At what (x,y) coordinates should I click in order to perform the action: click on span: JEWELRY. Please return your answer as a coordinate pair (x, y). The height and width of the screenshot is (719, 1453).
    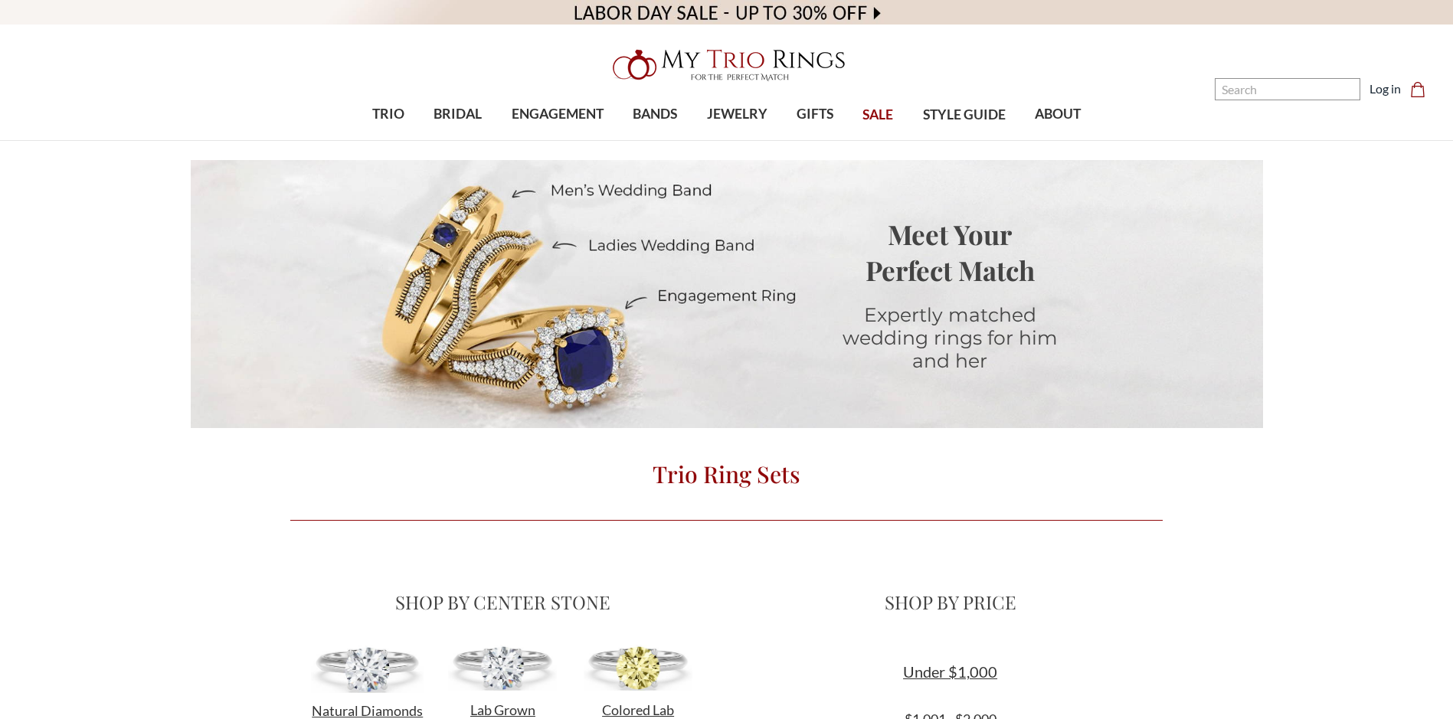
    Looking at the image, I should click on (737, 114).